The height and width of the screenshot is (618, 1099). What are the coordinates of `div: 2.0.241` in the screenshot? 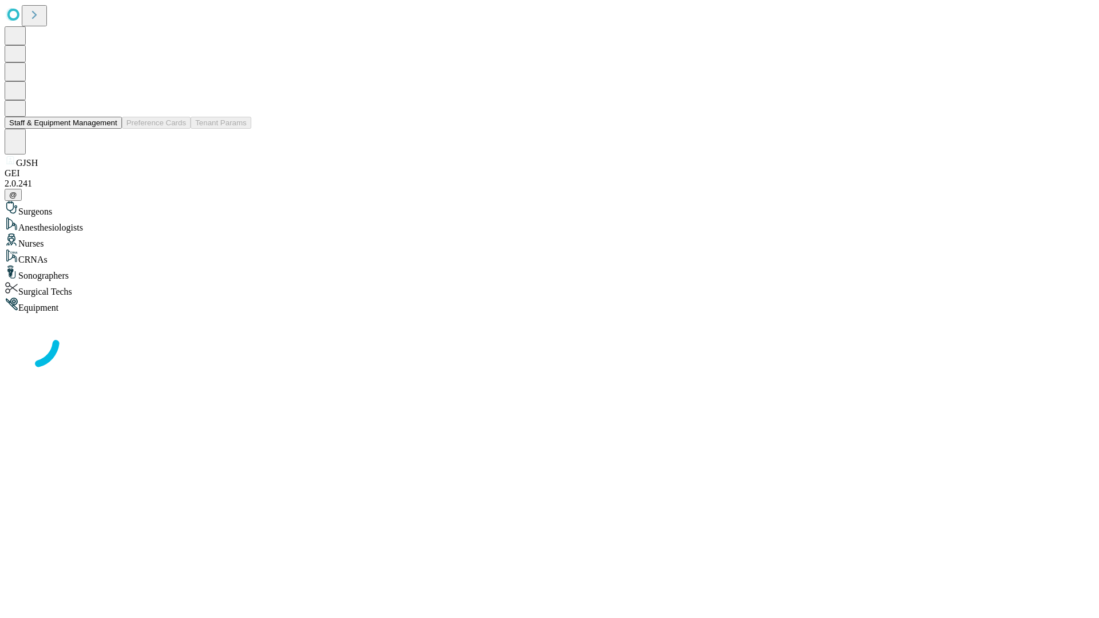 It's located at (550, 184).